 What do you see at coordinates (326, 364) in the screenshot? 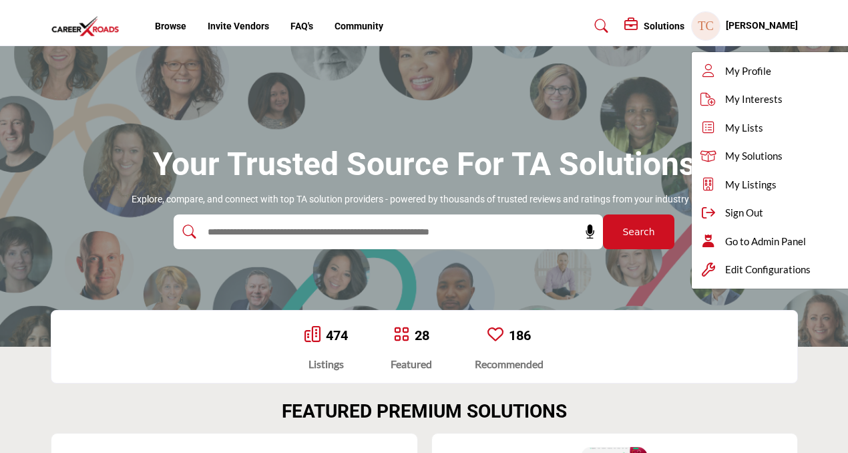
I see `div: Listings` at bounding box center [326, 364].